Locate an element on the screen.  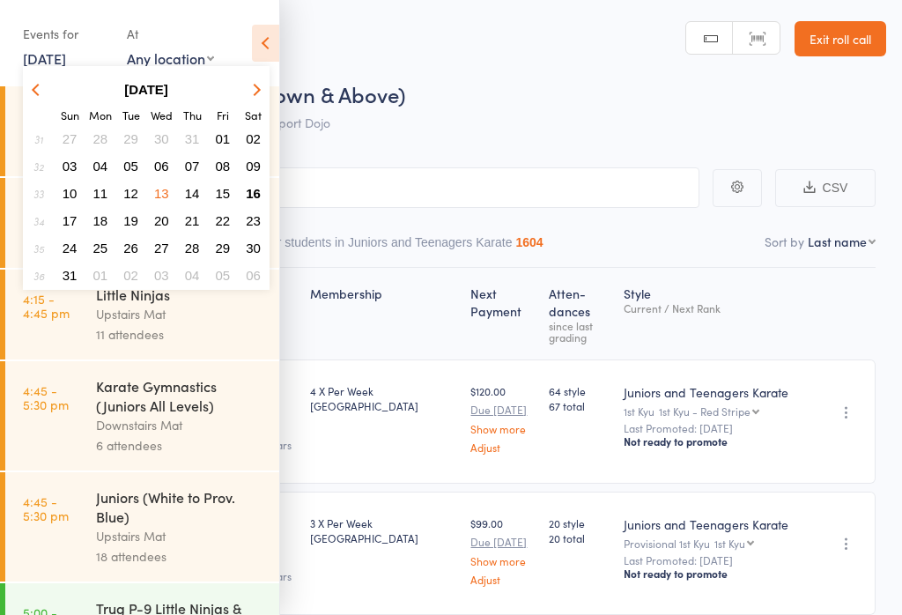
span: 03 is located at coordinates (161, 275).